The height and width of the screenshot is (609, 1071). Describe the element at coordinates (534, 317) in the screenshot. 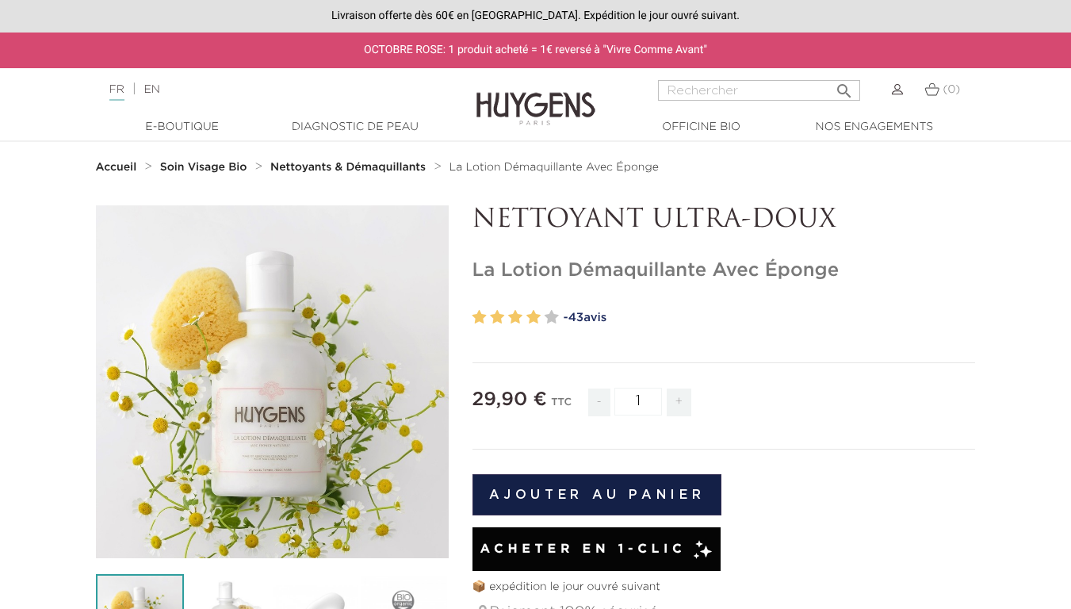

I see `label: 4` at that location.